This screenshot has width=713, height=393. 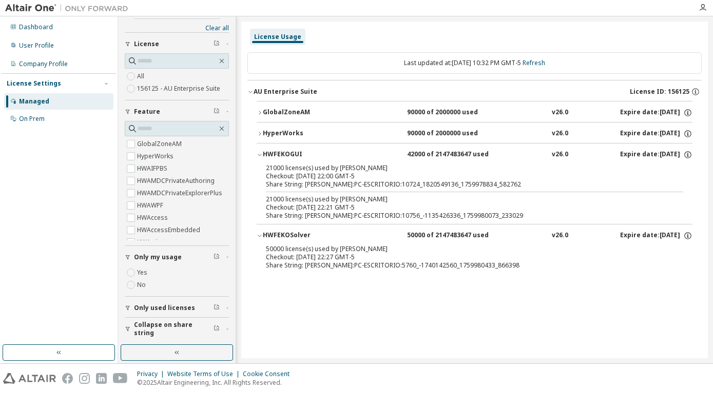 I want to click on img: altair_logo.svg, so click(x=29, y=379).